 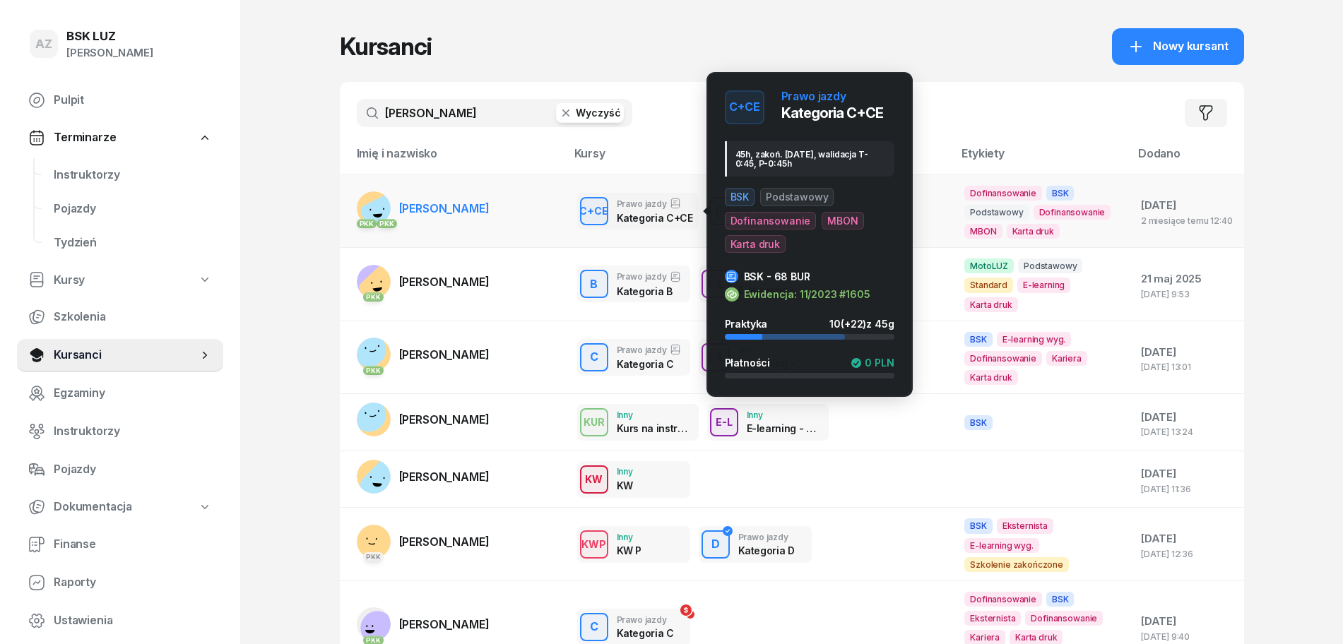 What do you see at coordinates (133, 100) in the screenshot?
I see `span: Pulpit` at bounding box center [133, 100].